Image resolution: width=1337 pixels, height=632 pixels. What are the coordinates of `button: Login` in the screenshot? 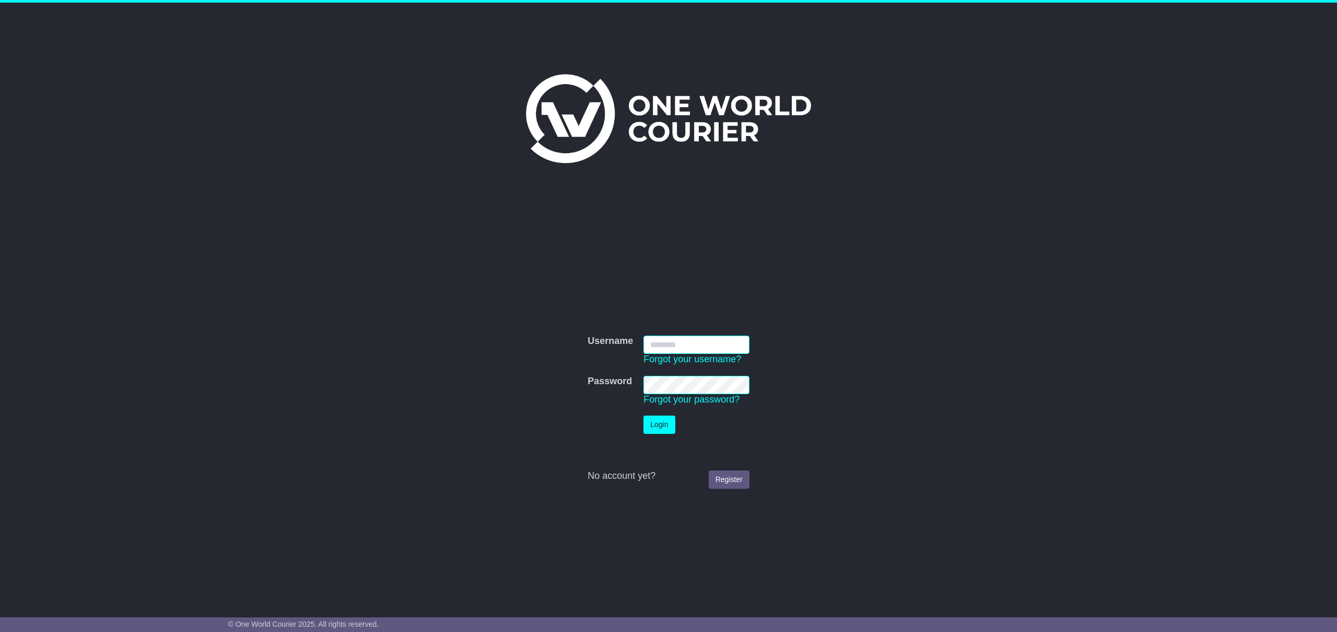 It's located at (659, 424).